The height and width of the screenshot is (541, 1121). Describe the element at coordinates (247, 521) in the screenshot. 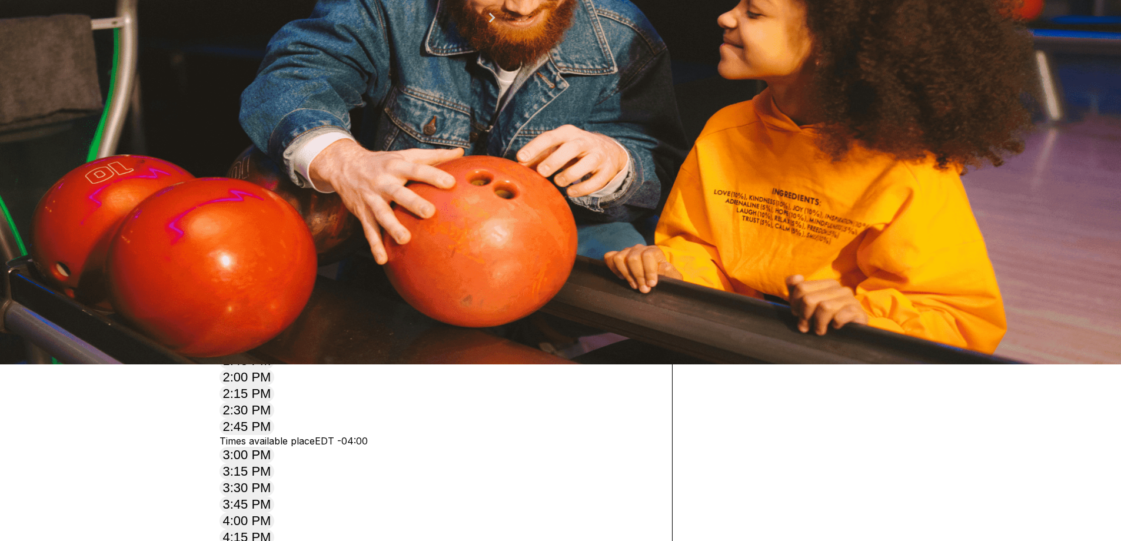

I see `button: 4:00 PM` at that location.